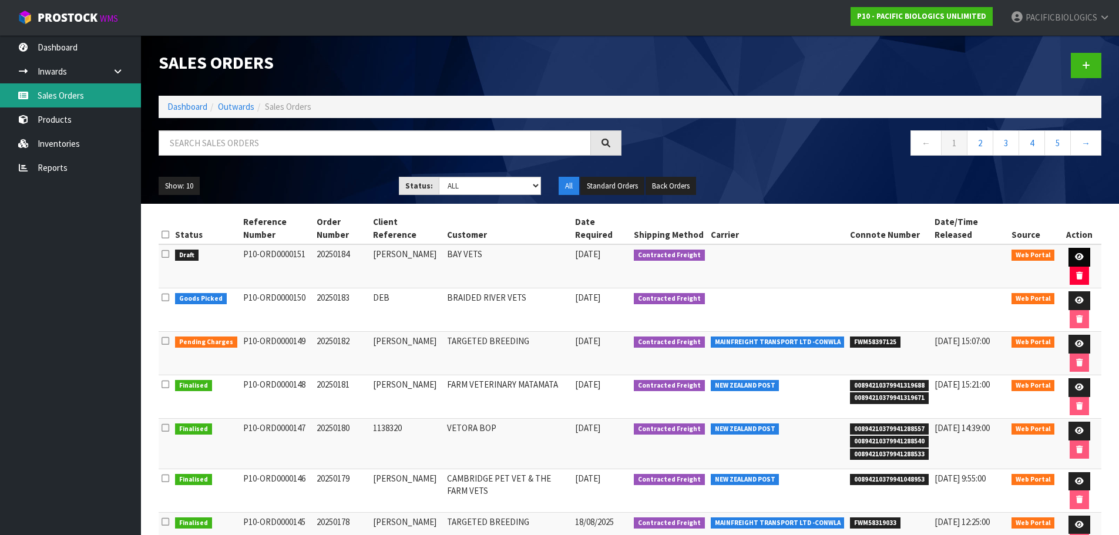 Image resolution: width=1119 pixels, height=535 pixels. What do you see at coordinates (375, 143) in the screenshot?
I see `input: Search sales orders` at bounding box center [375, 143].